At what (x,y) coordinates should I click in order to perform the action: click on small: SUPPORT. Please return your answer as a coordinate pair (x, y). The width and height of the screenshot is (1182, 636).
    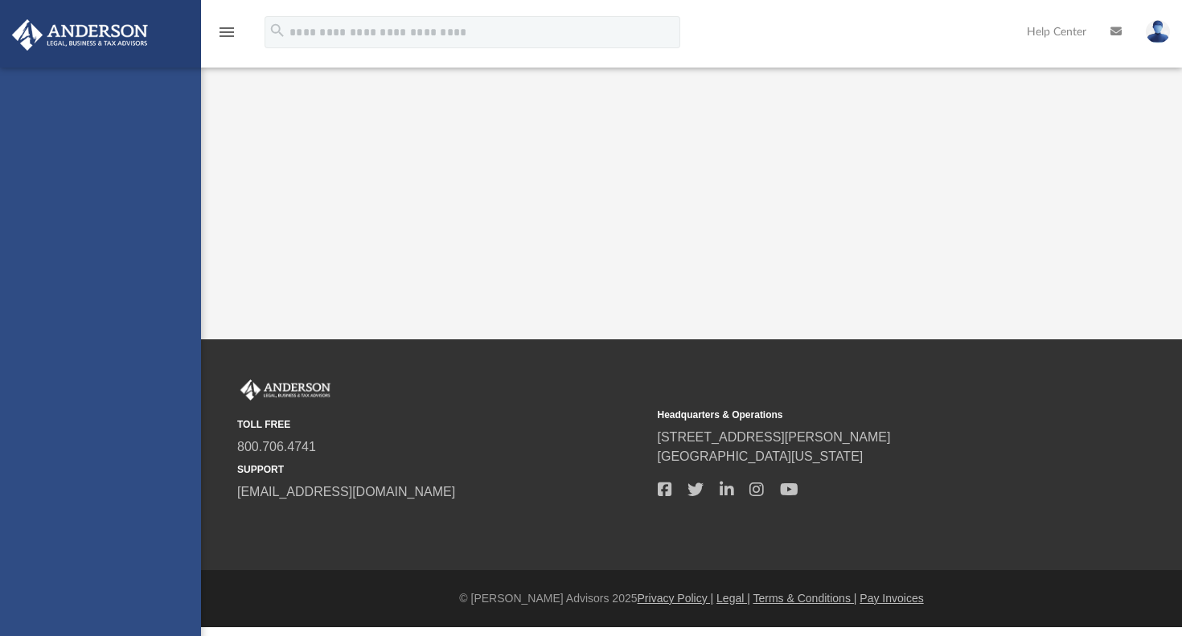
    Looking at the image, I should click on (442, 470).